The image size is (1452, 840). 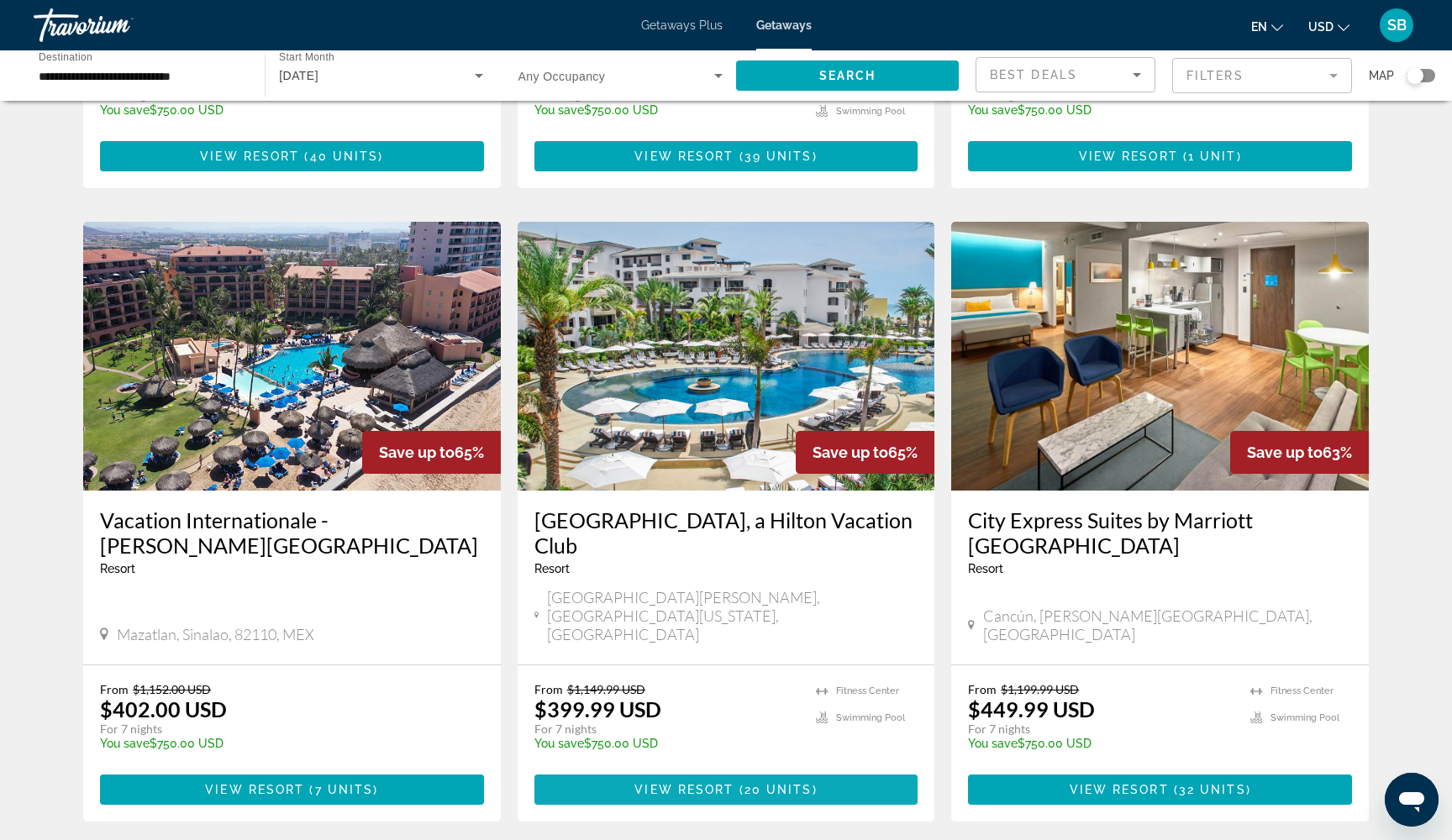 I want to click on a: View Resort(20 units), so click(x=726, y=790).